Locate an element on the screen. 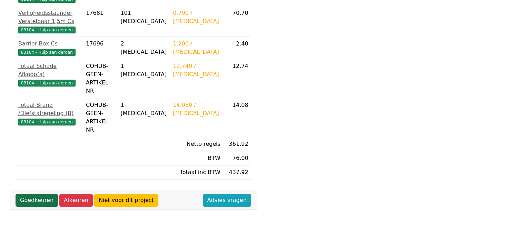  td: 14.08 is located at coordinates (237, 118).